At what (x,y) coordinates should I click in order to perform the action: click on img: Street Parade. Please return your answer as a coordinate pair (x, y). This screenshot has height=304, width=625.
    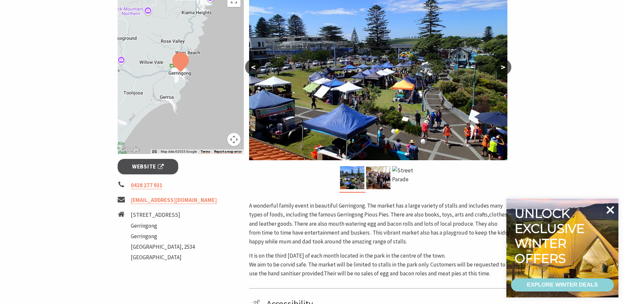
    Looking at the image, I should click on (404, 178).